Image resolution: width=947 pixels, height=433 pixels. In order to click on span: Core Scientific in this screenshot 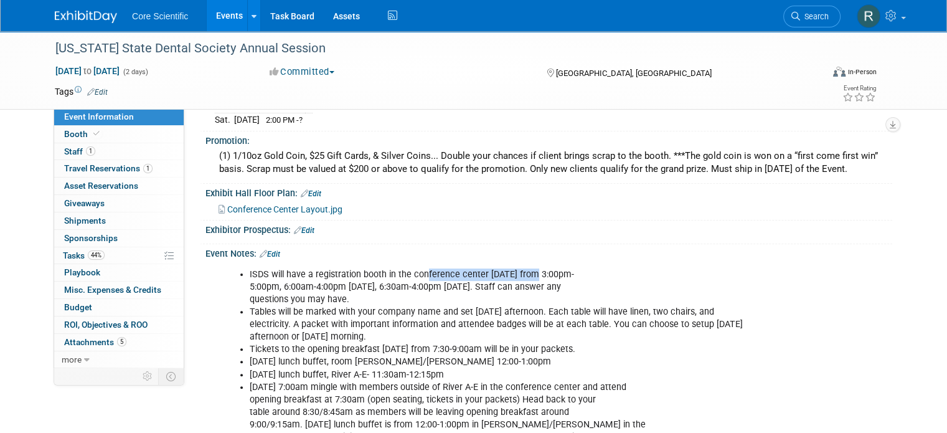, I will do `click(160, 16)`.